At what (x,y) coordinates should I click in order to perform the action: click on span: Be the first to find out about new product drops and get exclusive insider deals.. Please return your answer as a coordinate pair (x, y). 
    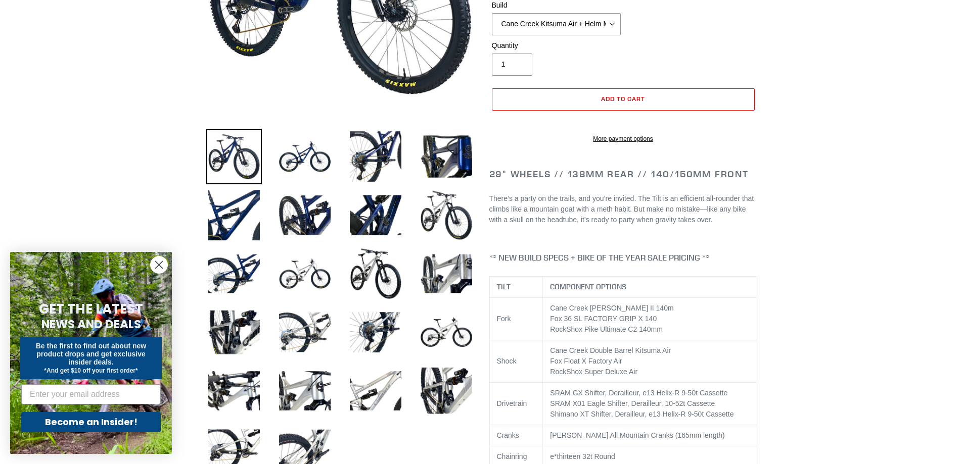
    Looking at the image, I should click on (91, 354).